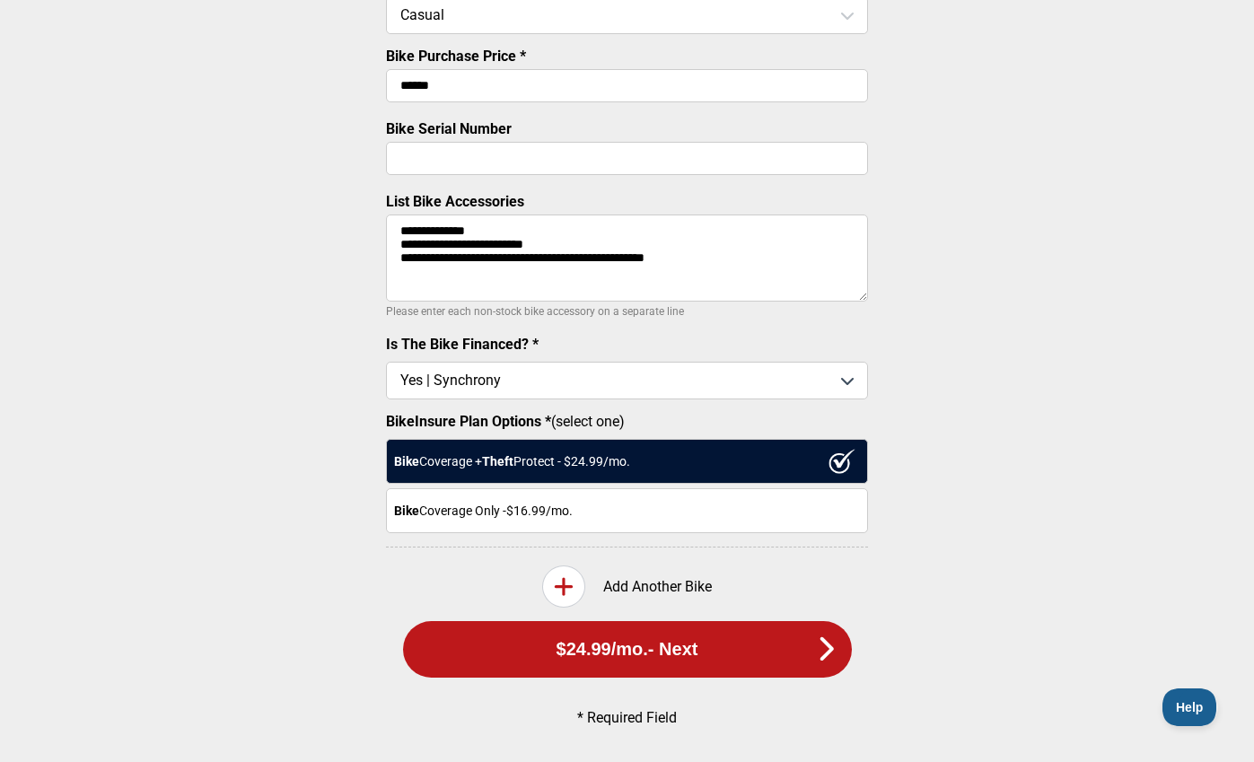 The image size is (1254, 762). Describe the element at coordinates (462, 344) in the screenshot. I see `label: Is The Bike Financed? *` at that location.